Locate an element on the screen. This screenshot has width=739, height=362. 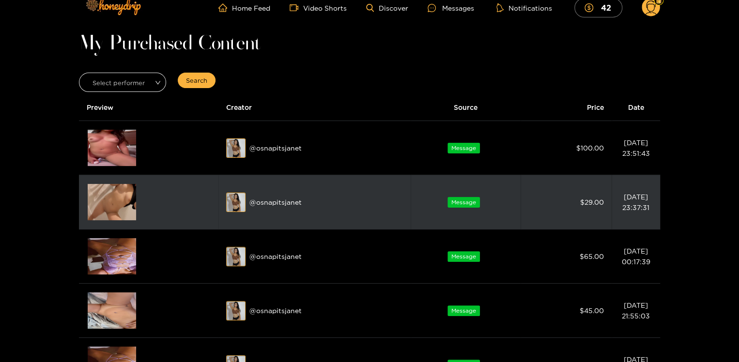
a: Discover is located at coordinates (387, 8).